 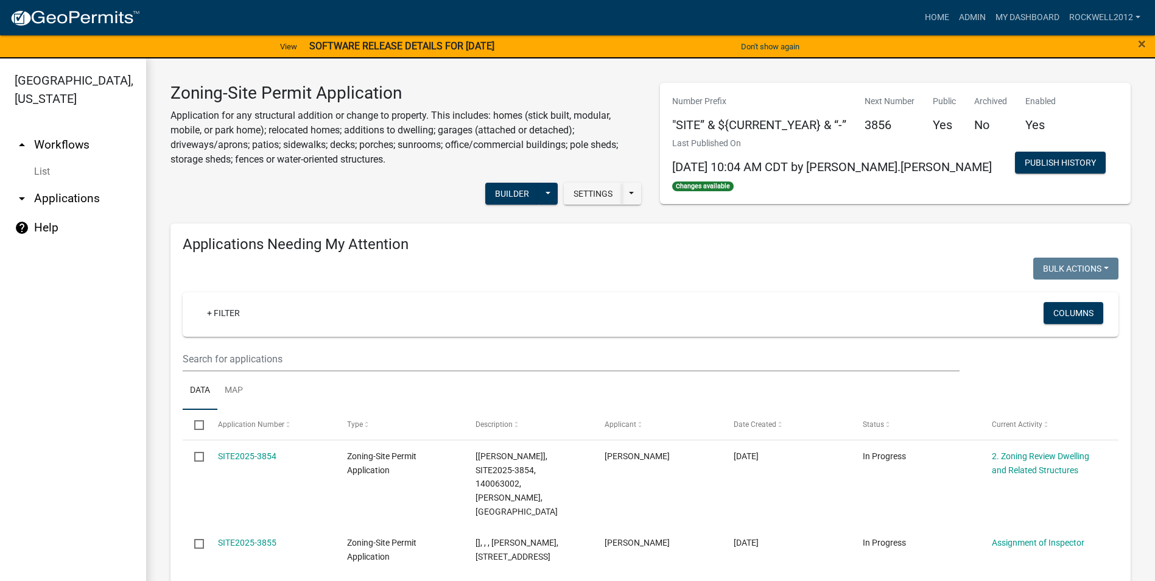 What do you see at coordinates (759, 125) in the screenshot?
I see `h5: "SITE” & ${CURRENT_YEAR} & “-”` at bounding box center [759, 125].